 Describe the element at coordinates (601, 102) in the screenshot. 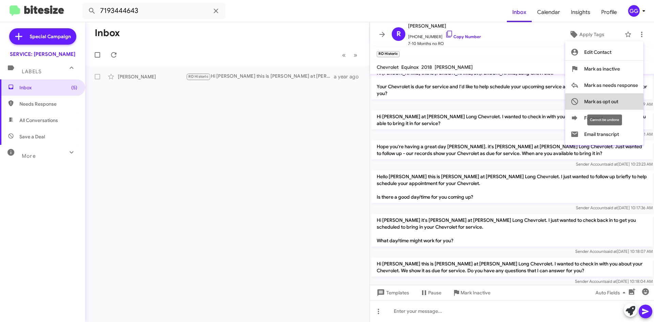

I see `span: Mark as opt out` at that location.